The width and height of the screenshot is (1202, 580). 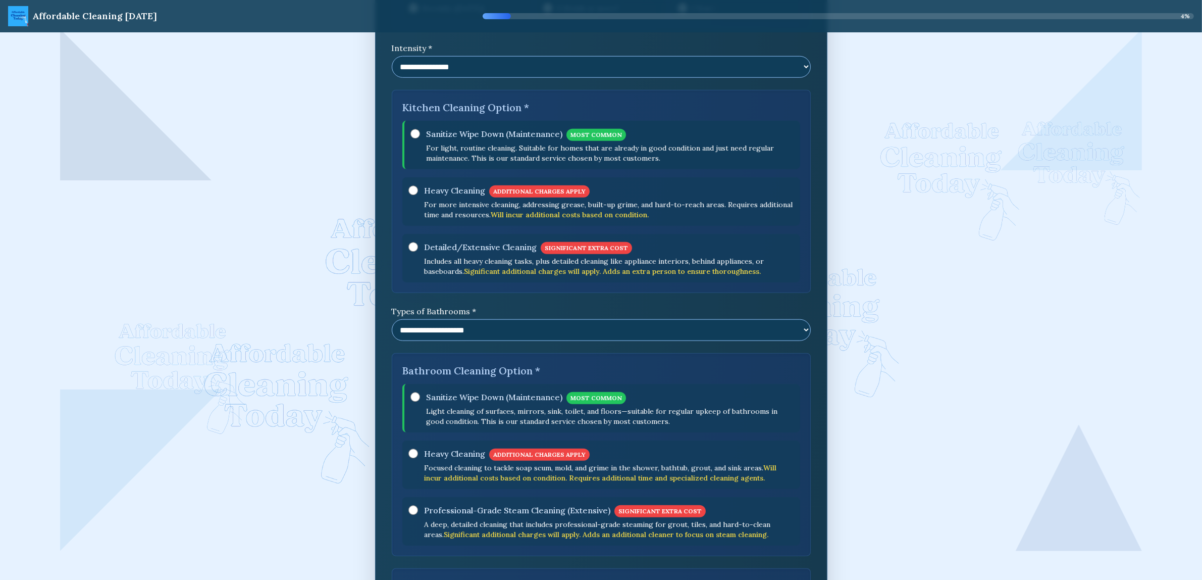 What do you see at coordinates (413, 190) in the screenshot?
I see `input: Heavy CleaningADDITIONAL CHARGES APPLYFor more intensive cleaning, addressing grease, built-up gr...` at bounding box center [413, 190].